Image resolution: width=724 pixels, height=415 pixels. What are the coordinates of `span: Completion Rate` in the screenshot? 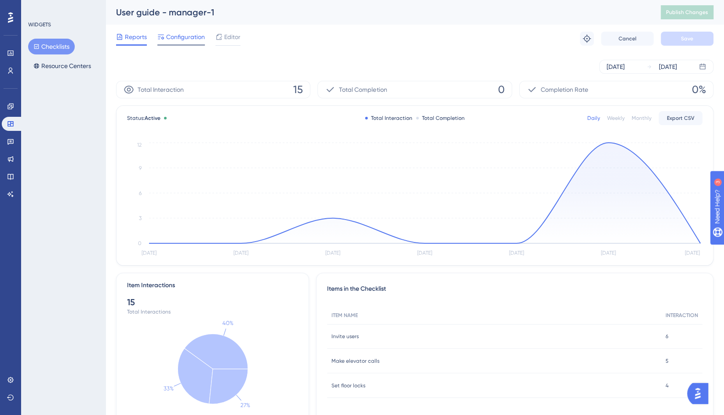 It's located at (564, 90).